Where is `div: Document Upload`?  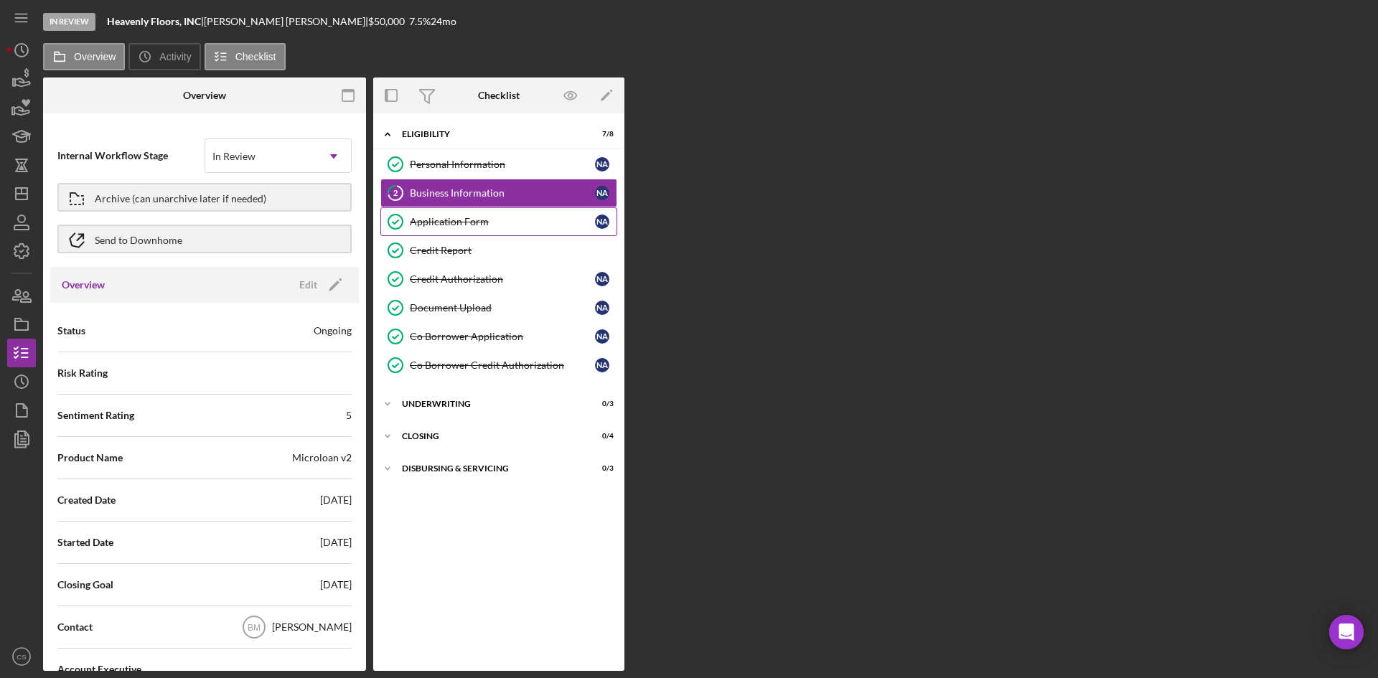 div: Document Upload is located at coordinates (502, 308).